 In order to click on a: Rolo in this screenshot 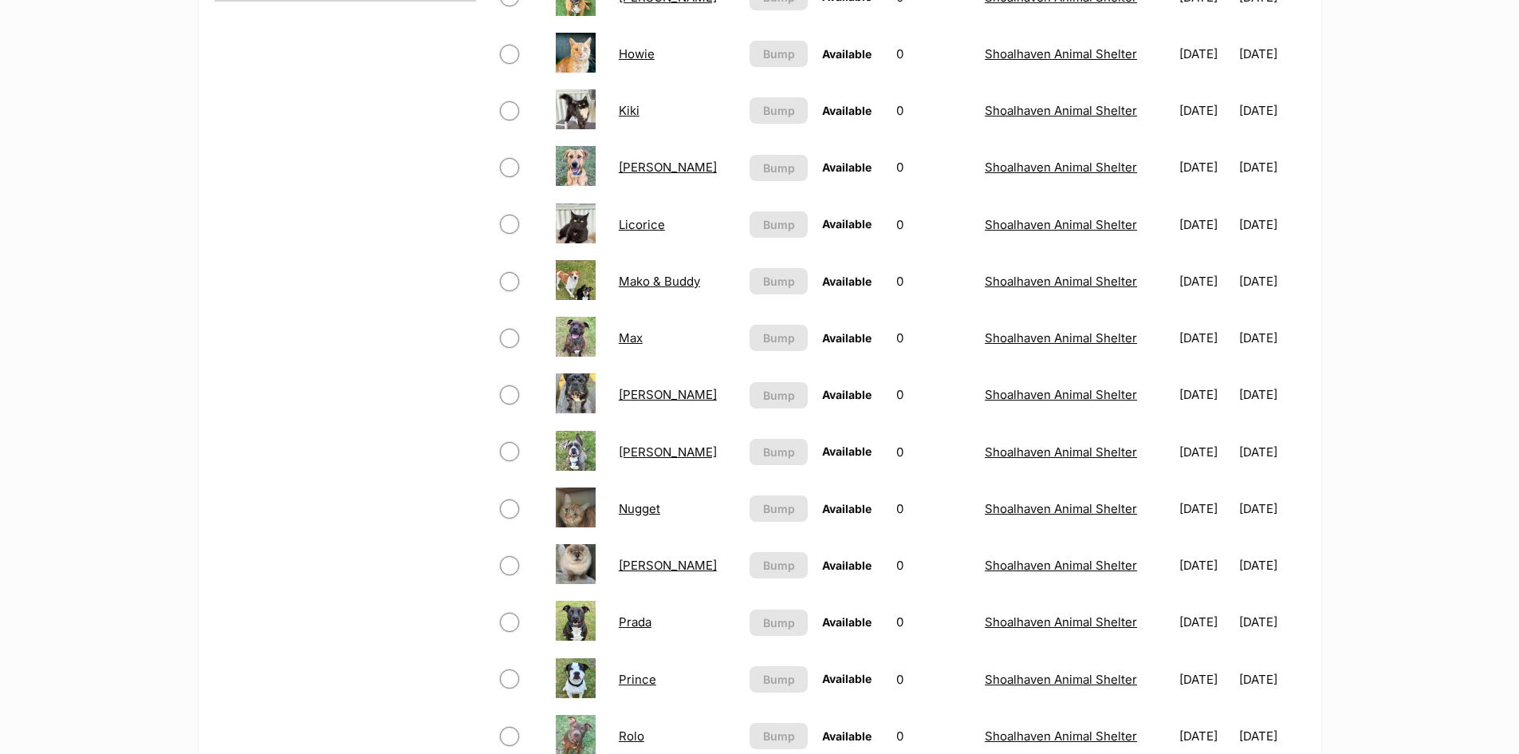, I will do `click(632, 735)`.